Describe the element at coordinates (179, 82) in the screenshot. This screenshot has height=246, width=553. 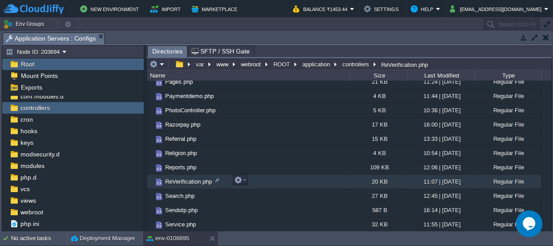
I see `span: Pages.php` at that location.